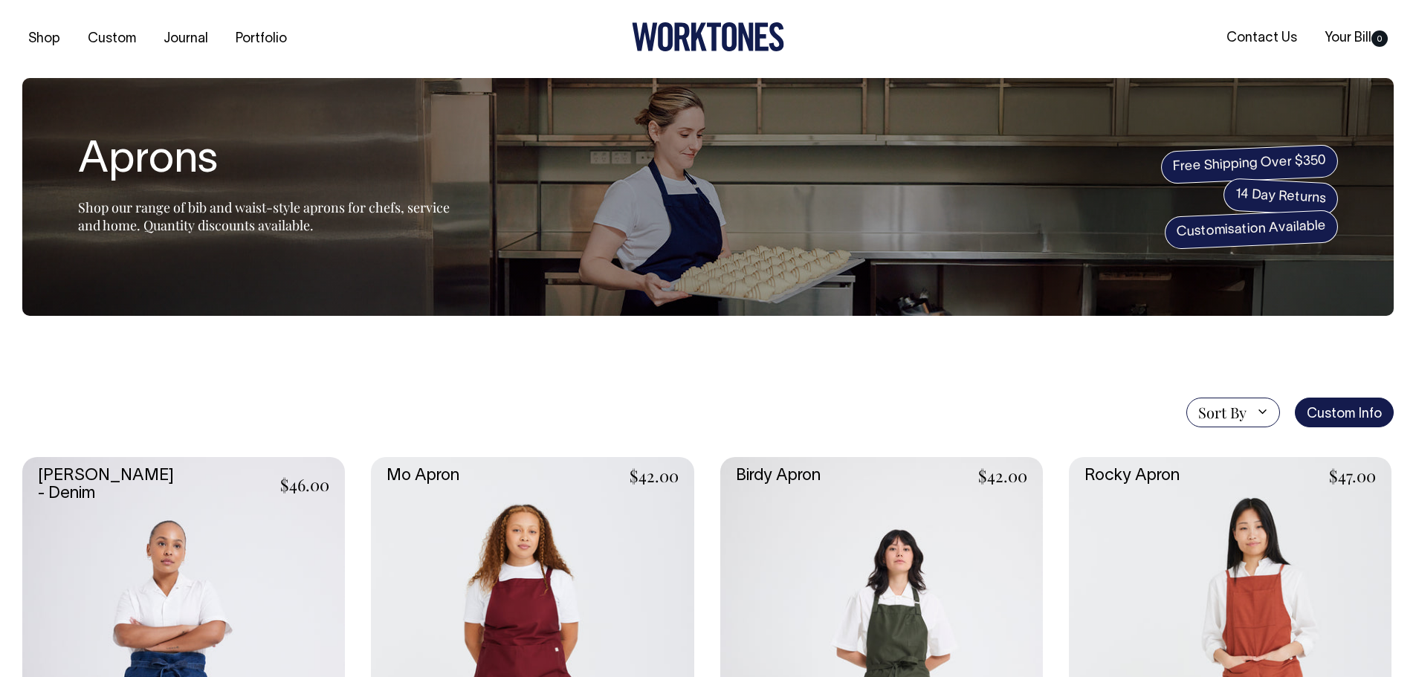  Describe the element at coordinates (1222, 413) in the screenshot. I see `span: Sort By` at that location.